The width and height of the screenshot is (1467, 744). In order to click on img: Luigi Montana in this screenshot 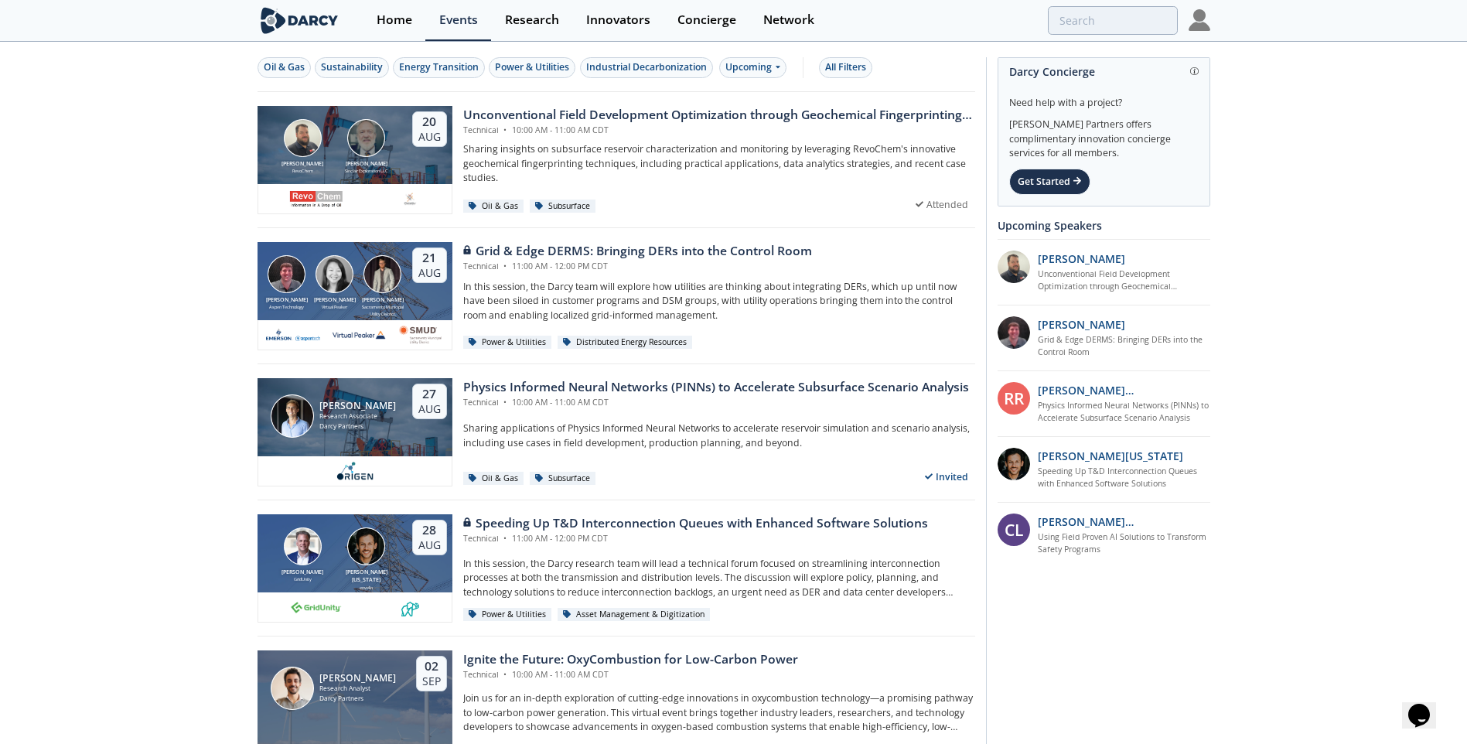, I will do `click(366, 546)`.